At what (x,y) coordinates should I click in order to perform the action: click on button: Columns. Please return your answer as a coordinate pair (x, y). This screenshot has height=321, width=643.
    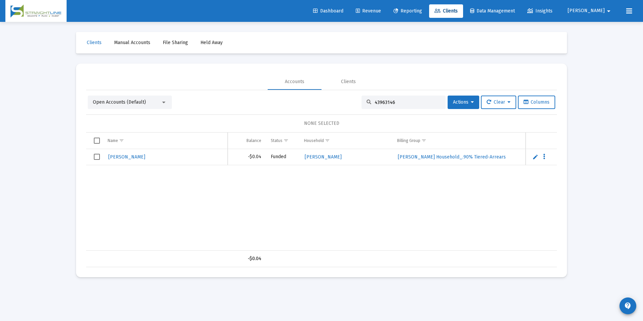
    Looking at the image, I should click on (537, 102).